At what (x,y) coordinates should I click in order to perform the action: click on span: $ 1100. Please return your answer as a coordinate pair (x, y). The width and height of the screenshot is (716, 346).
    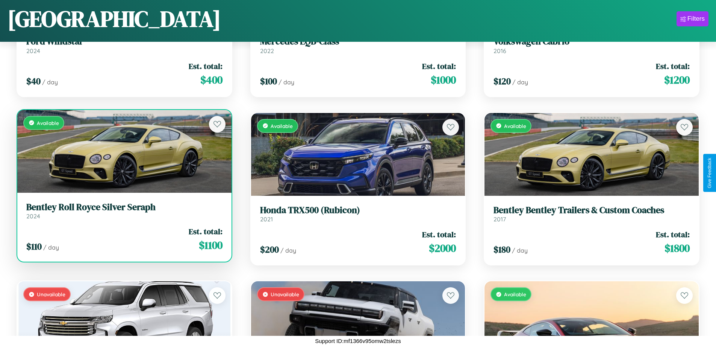
    Looking at the image, I should click on (211, 245).